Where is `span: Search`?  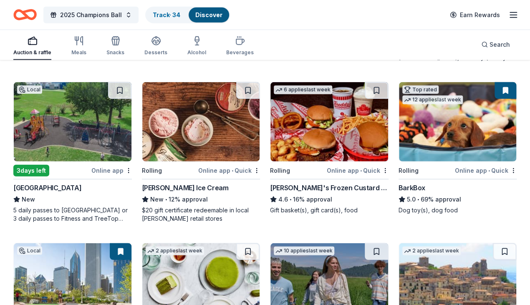 span: Search is located at coordinates (499, 45).